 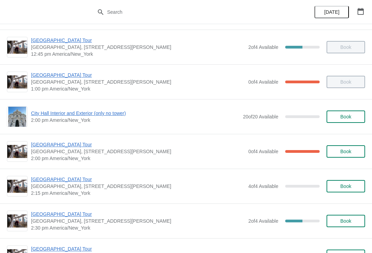 I want to click on span: 2:30 pm America/New_York, so click(x=138, y=228).